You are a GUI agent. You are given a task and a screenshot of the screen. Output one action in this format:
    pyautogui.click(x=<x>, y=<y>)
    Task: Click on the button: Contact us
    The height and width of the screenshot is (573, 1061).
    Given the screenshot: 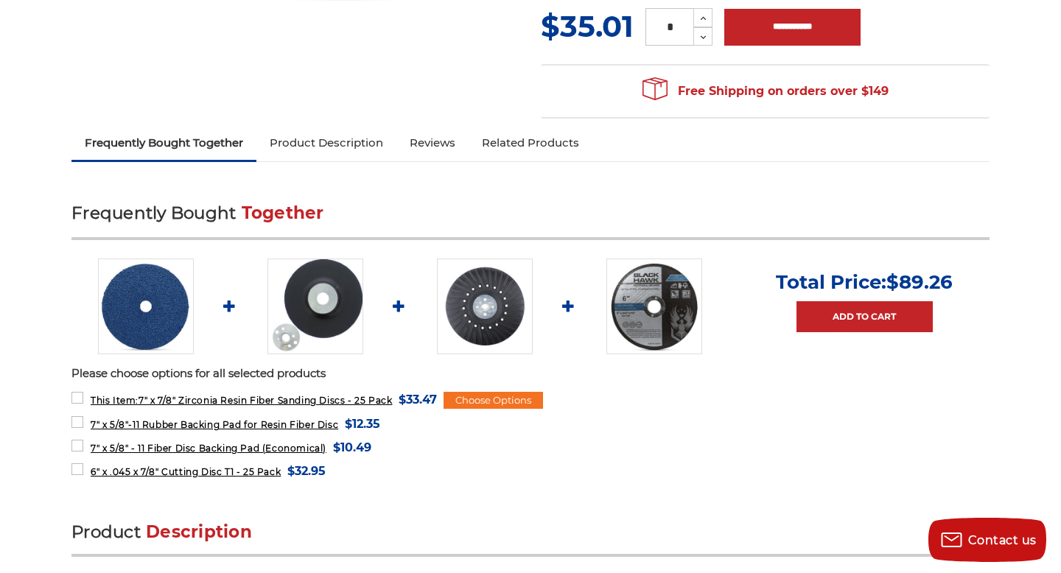 What is the action you would take?
    pyautogui.click(x=987, y=540)
    